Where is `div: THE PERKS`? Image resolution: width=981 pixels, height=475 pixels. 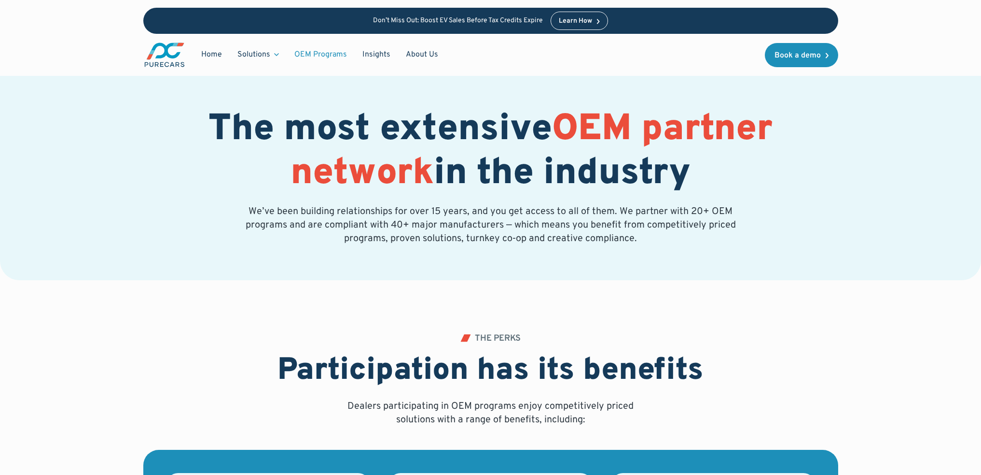
div: THE PERKS is located at coordinates (498, 338).